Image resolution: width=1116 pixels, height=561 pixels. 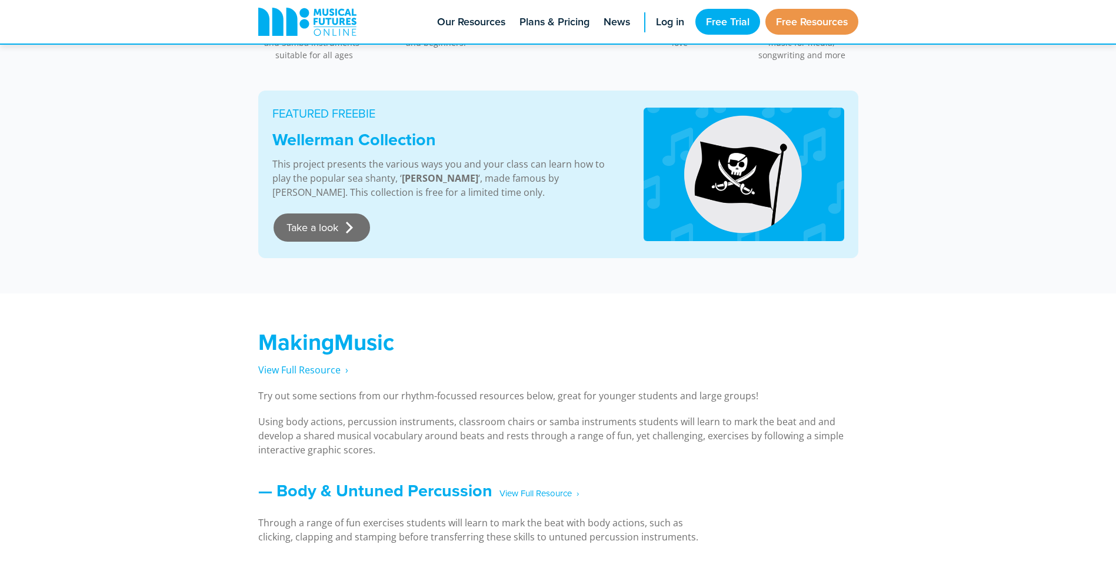 I want to click on p: Using body actions, percussion instruments, classroom chairs or samba instruments students will l..., so click(x=558, y=436).